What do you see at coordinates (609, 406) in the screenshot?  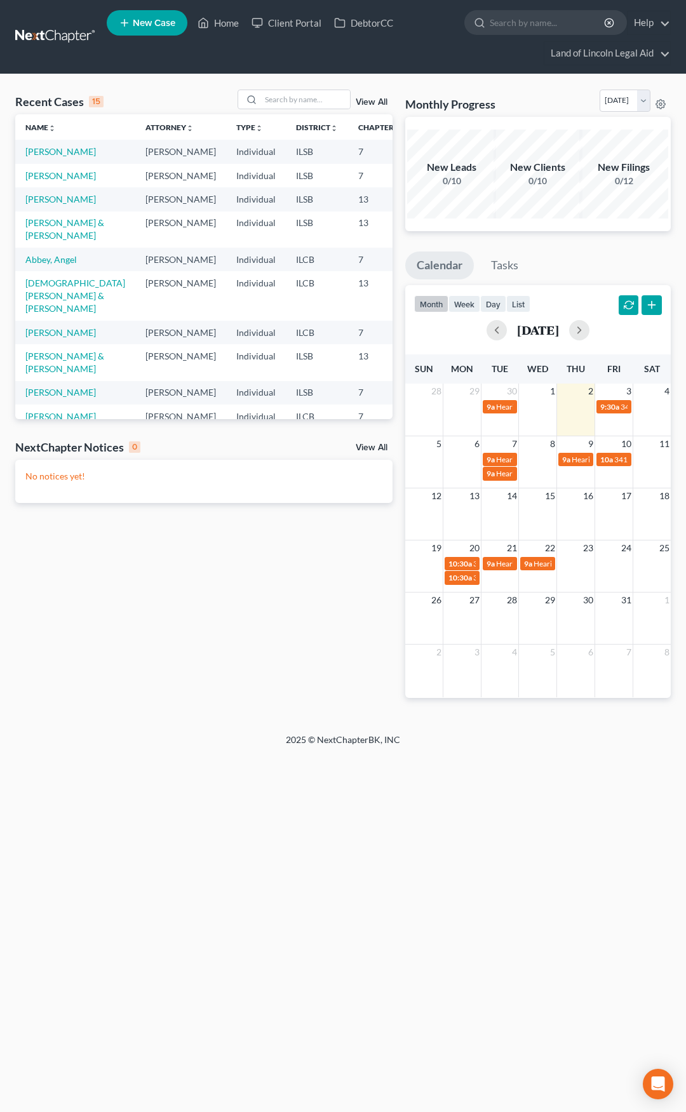 I see `span: 9:30a` at bounding box center [609, 406].